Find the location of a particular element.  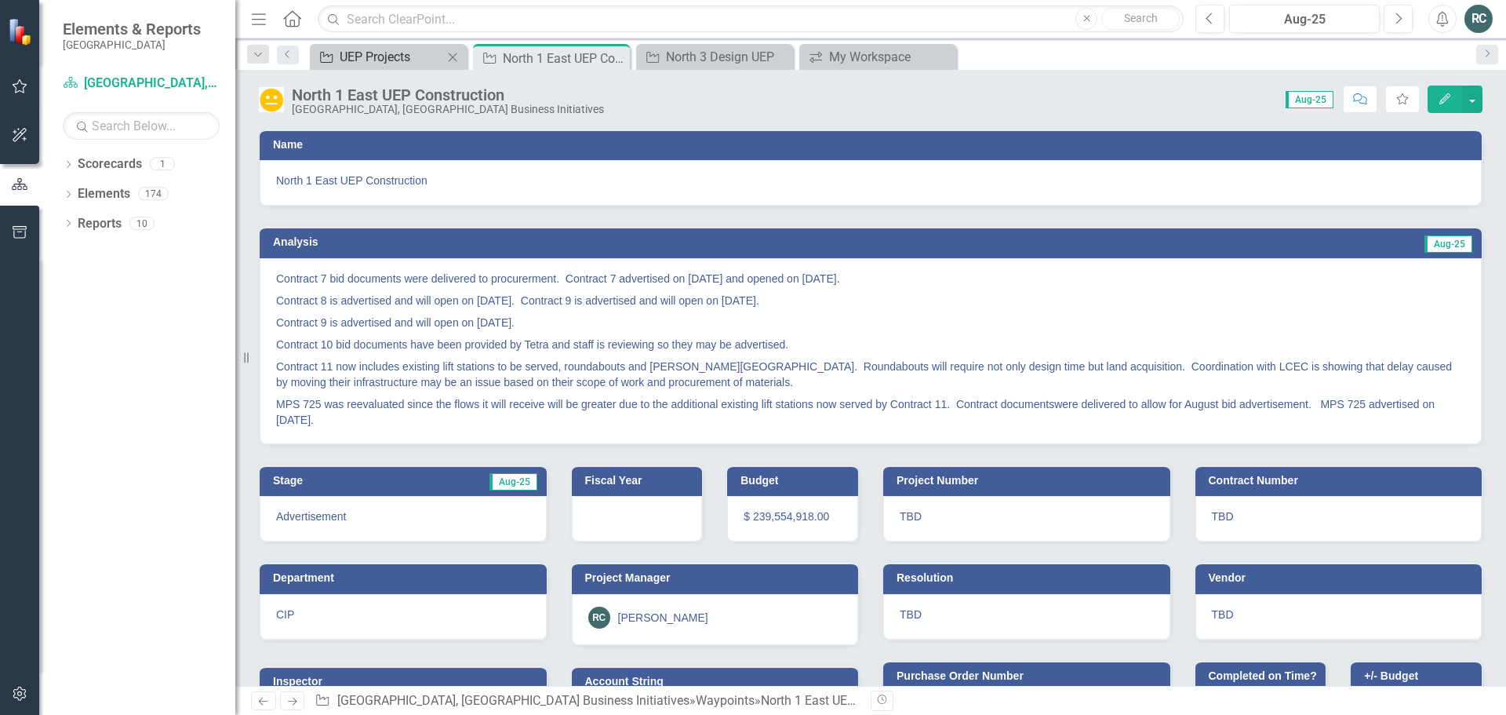

div: 1 is located at coordinates (162, 164).